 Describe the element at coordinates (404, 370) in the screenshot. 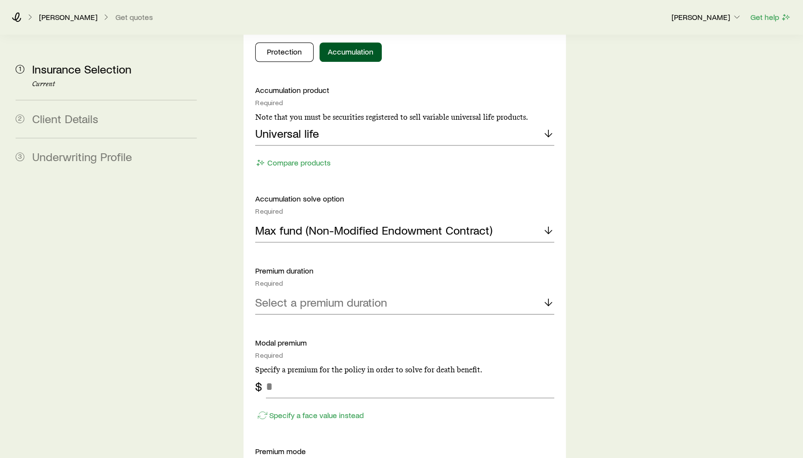

I see `p: Specify a premium for the policy in order to solve for death benefit.` at that location.